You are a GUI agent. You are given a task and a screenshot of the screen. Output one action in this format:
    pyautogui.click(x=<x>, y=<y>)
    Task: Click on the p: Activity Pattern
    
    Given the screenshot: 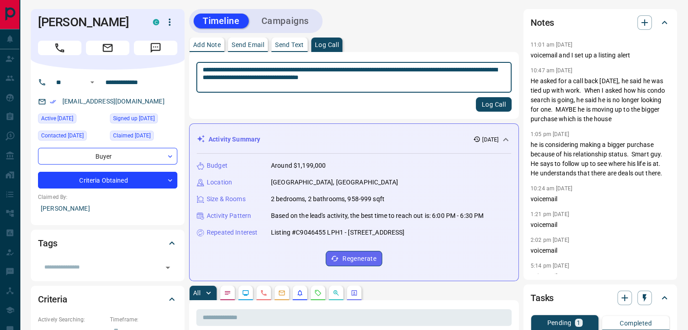 What is the action you would take?
    pyautogui.click(x=229, y=216)
    